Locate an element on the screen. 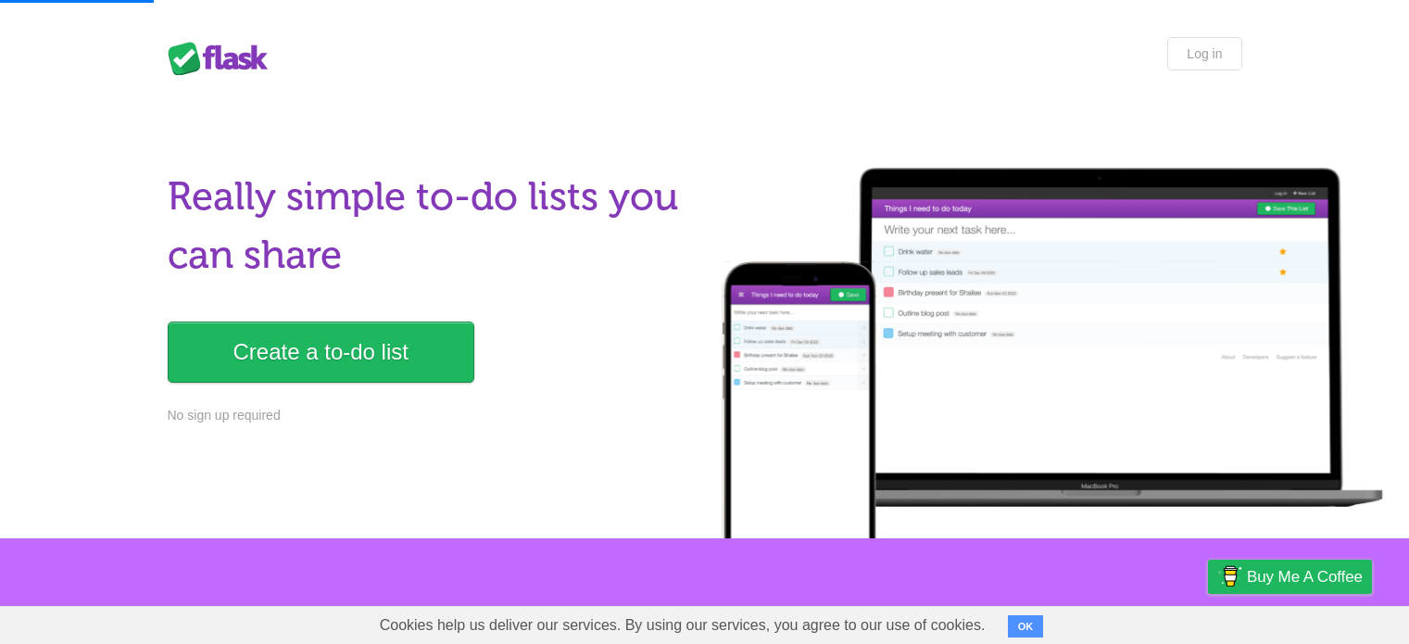 This screenshot has width=1409, height=644. a: Create a to-do list is located at coordinates (321, 352).